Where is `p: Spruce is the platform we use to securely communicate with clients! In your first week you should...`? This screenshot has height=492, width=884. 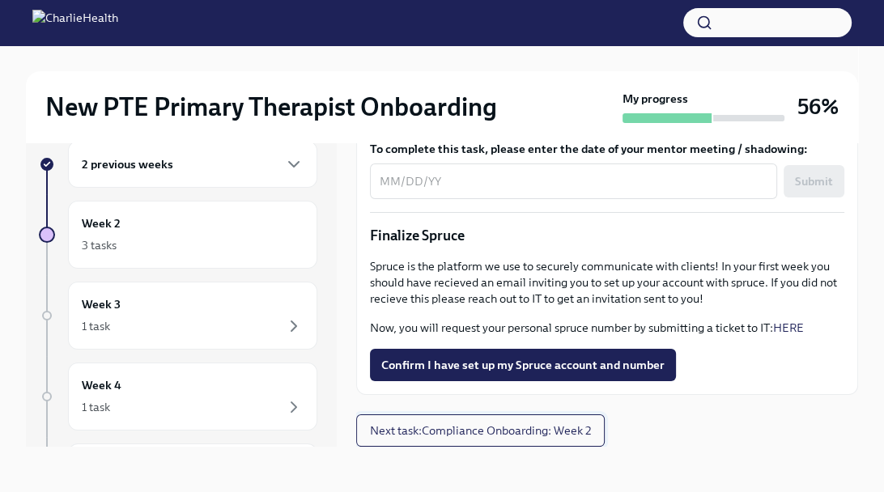
p: Spruce is the platform we use to securely communicate with clients! In your first week you should... is located at coordinates (607, 282).